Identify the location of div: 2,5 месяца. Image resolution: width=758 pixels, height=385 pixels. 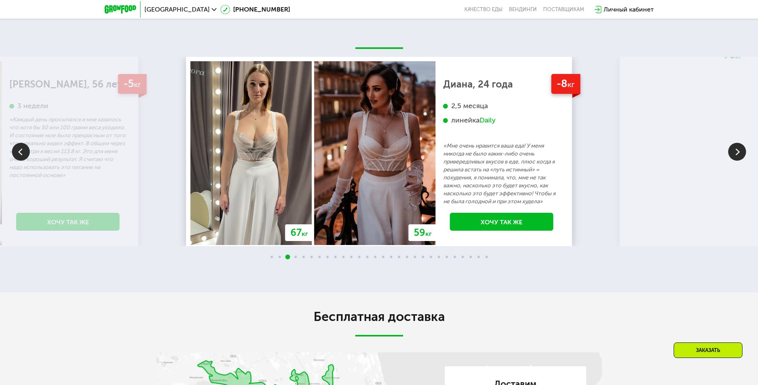
(502, 106).